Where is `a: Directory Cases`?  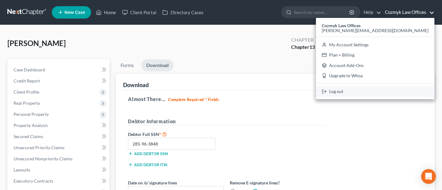
a: Directory Cases is located at coordinates (182, 12).